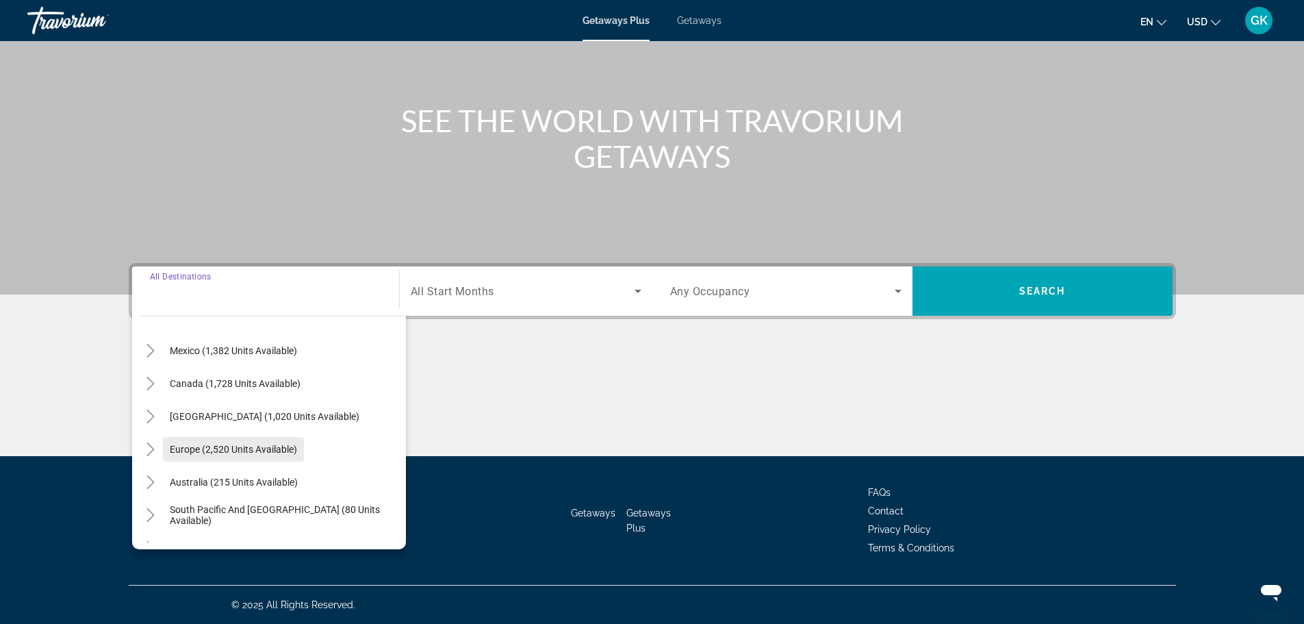 Image resolution: width=1304 pixels, height=624 pixels. Describe the element at coordinates (652, 138) in the screenshot. I see `h1: SEE THE WORLD WITH TRAVORIUM GETAWAYS` at that location.